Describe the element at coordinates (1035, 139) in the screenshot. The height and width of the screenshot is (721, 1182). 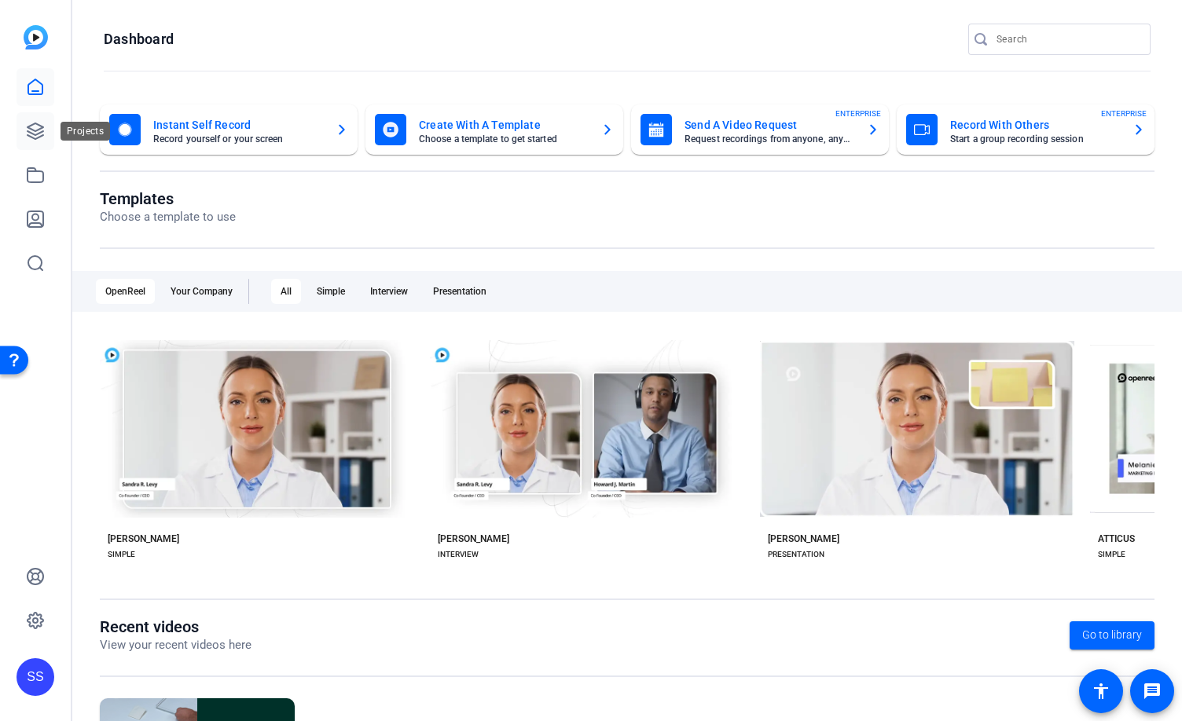
I see `mat-card-subtitle: Start a group recording session` at that location.